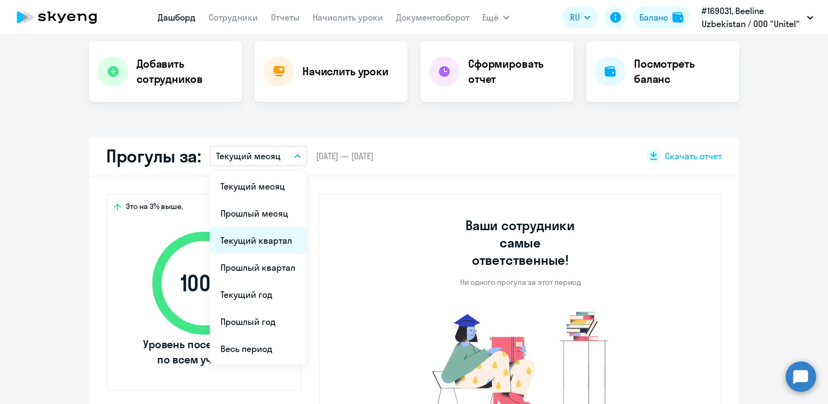  What do you see at coordinates (678, 17) in the screenshot?
I see `img: balance` at bounding box center [678, 17].